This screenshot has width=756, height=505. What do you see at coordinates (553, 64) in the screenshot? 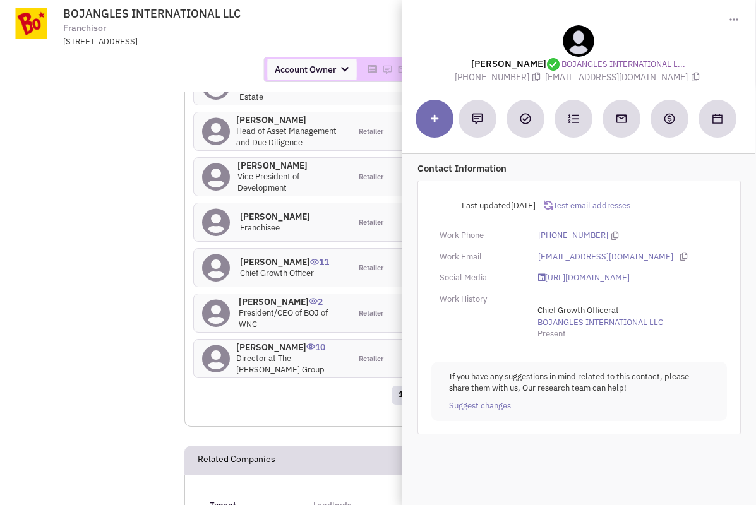
I see `img: Verified by our researchers` at bounding box center [553, 64].